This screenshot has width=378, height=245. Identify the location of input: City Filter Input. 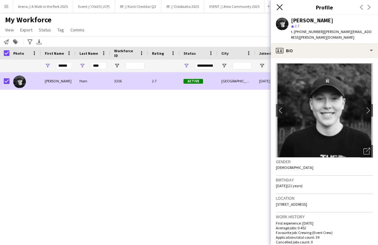
(242, 66).